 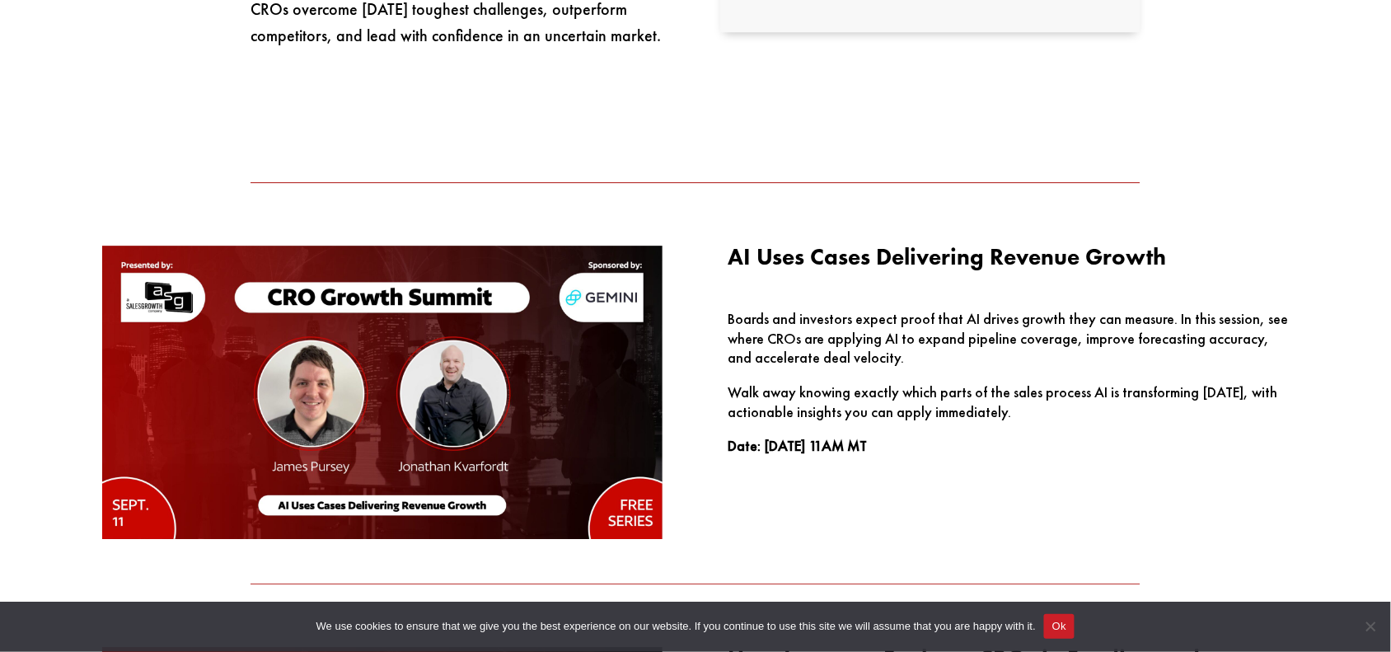 I want to click on span: AI Uses Cases Delivering Revenue Growth, so click(x=947, y=256).